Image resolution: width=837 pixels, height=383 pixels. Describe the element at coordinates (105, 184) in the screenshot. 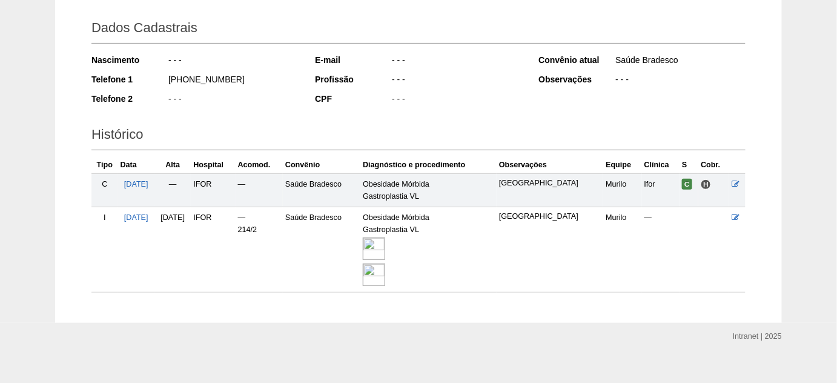

I see `div: C` at that location.